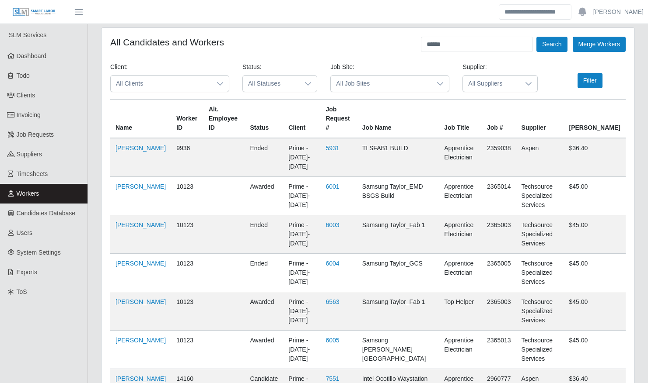 The image size is (648, 383). Describe the element at coordinates (252, 67) in the screenshot. I see `label: Status:` at that location.